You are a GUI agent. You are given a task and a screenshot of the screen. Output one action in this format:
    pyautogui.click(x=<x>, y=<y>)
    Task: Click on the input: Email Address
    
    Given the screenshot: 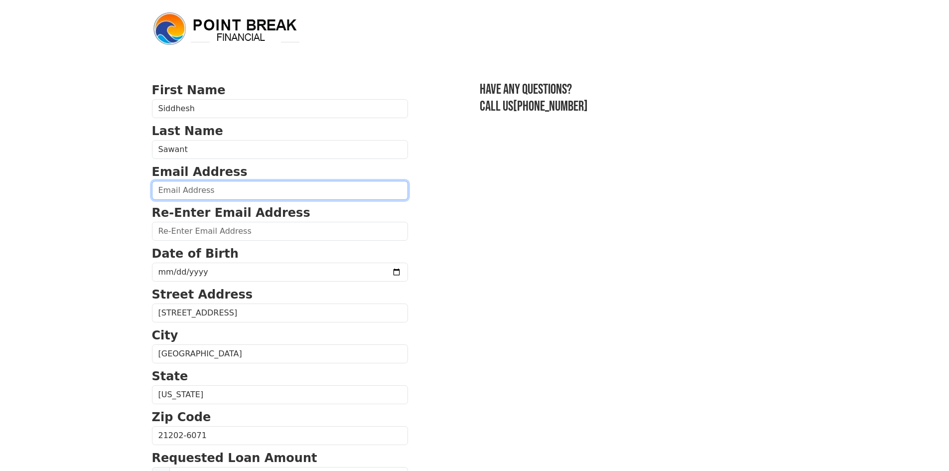 What is the action you would take?
    pyautogui.click(x=280, y=190)
    